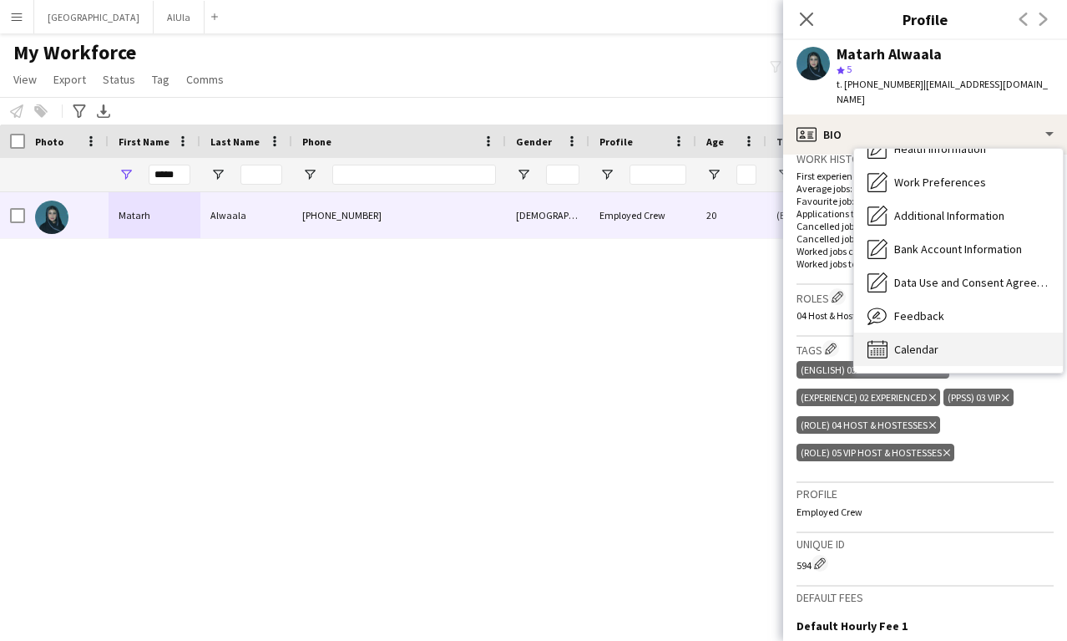 The width and height of the screenshot is (1067, 641). What do you see at coordinates (869, 424) in the screenshot?
I see `div: (Role) 04 Host & Hostesses` at bounding box center [869, 424].